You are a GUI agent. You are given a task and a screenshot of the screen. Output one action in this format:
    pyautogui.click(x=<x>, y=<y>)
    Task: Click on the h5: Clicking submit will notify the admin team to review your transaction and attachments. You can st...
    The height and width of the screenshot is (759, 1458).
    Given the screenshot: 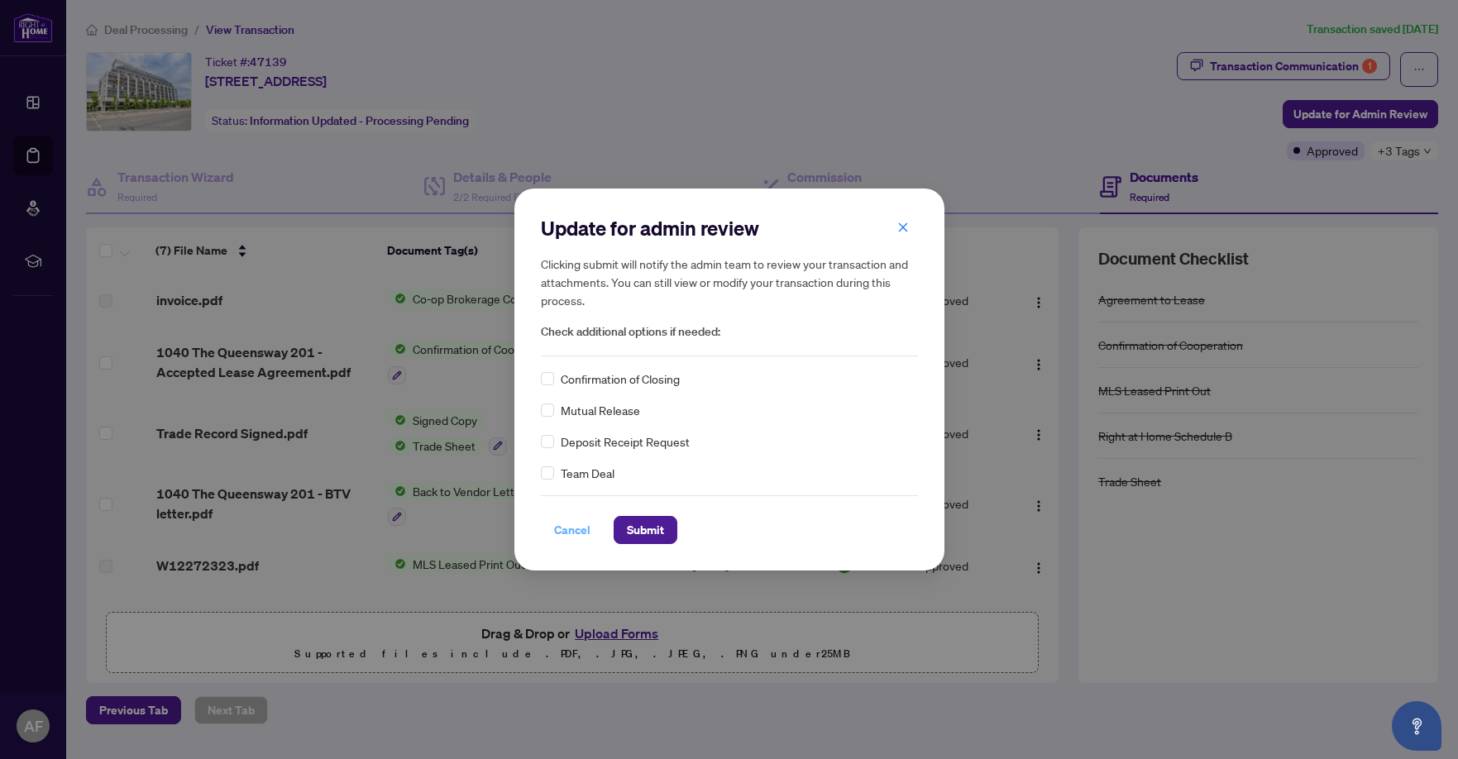 What is the action you would take?
    pyautogui.click(x=729, y=282)
    